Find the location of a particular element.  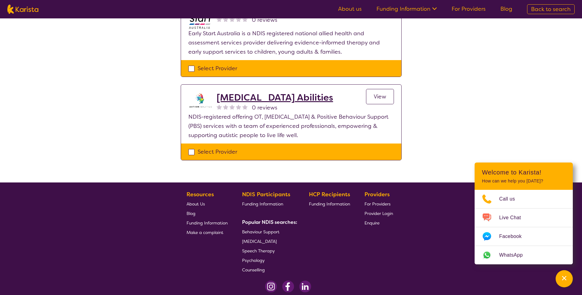

span: Provider Login is located at coordinates (378, 213).